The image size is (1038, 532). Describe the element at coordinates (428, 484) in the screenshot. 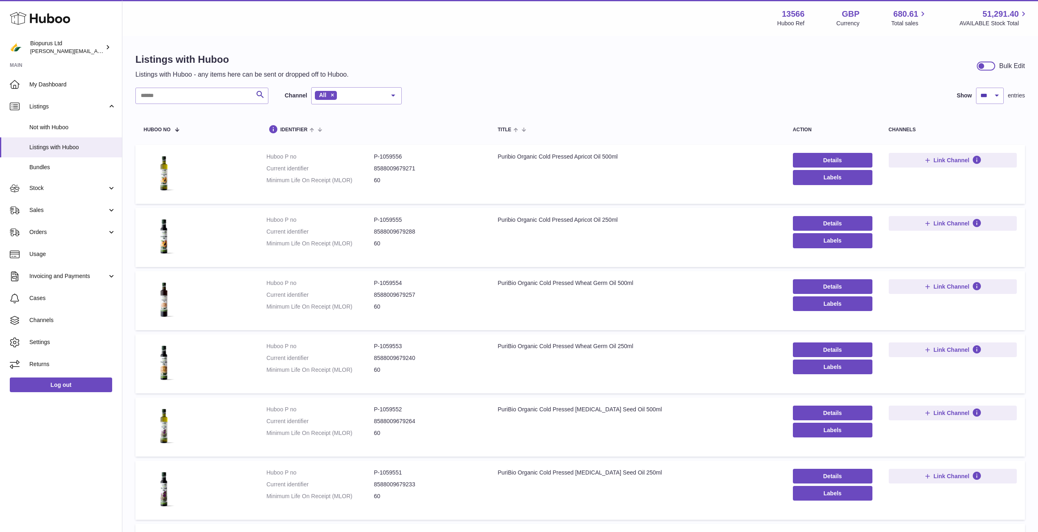

I see `dd: 8588009679233` at that location.